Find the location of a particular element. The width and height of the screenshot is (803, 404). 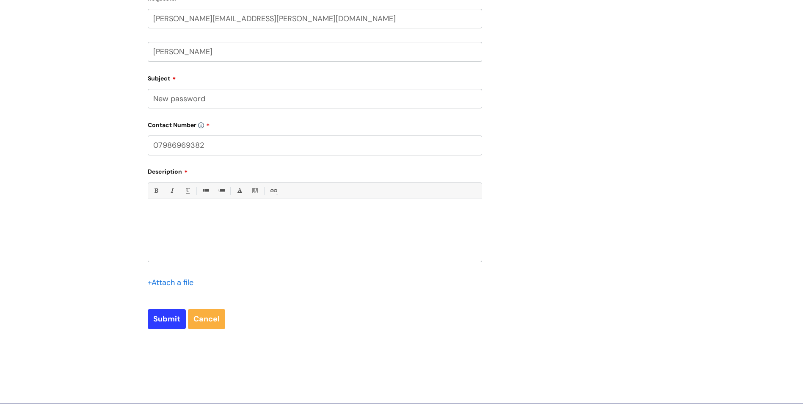

a: Bold (Ctrl-B) is located at coordinates (156, 191).